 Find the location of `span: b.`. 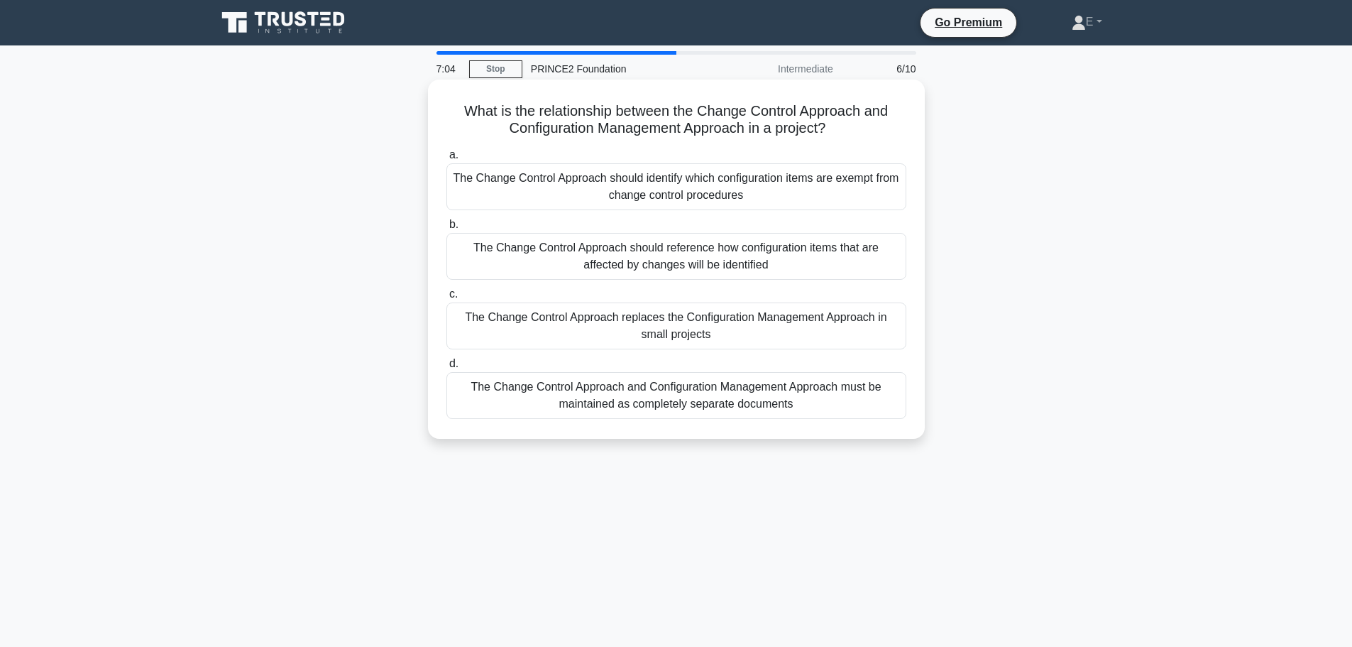

span: b. is located at coordinates (454, 224).